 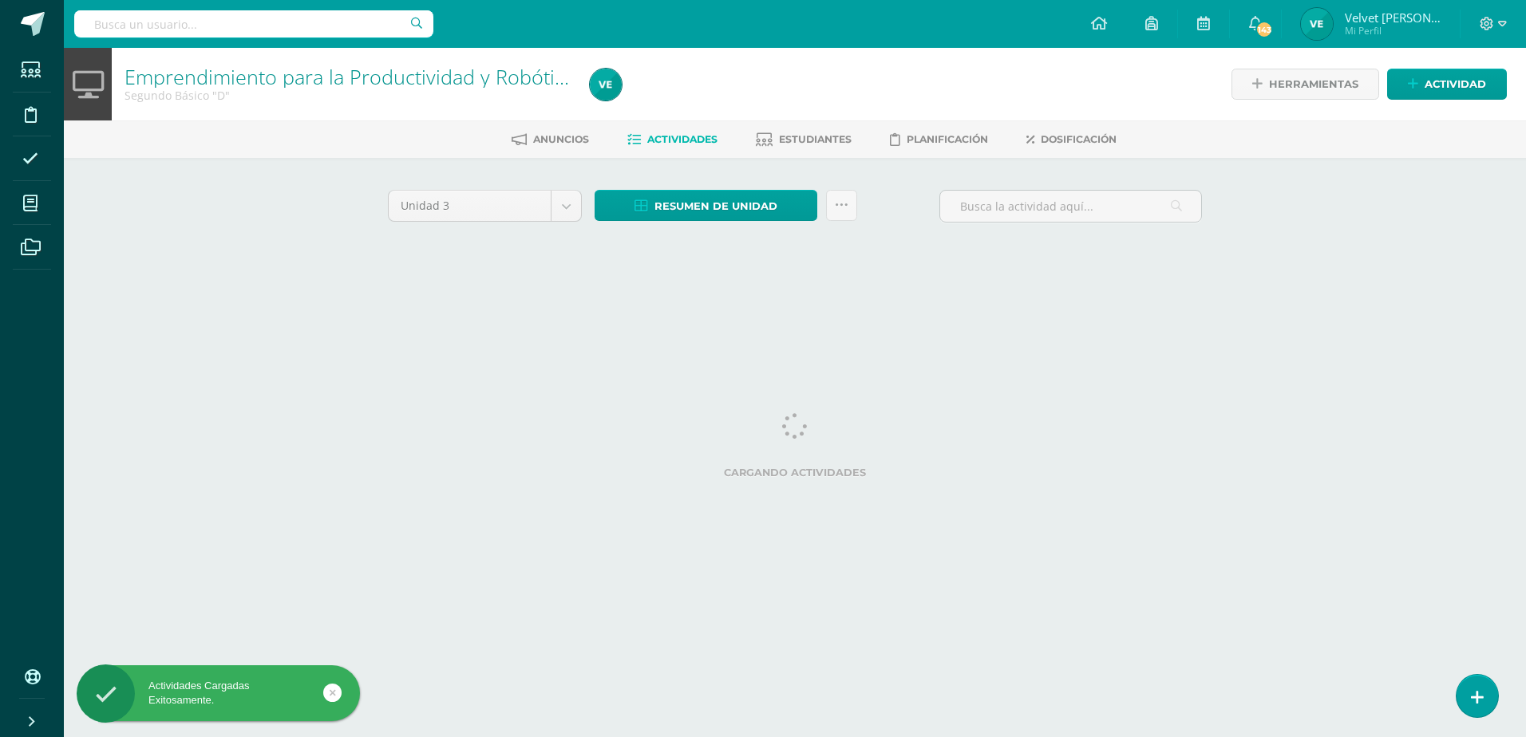 What do you see at coordinates (254, 24) in the screenshot?
I see `input: Busca un usuario...` at bounding box center [254, 24].